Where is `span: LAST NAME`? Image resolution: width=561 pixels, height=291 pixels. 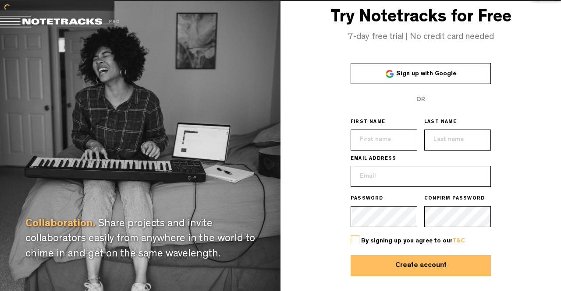
span: LAST NAME is located at coordinates (440, 123).